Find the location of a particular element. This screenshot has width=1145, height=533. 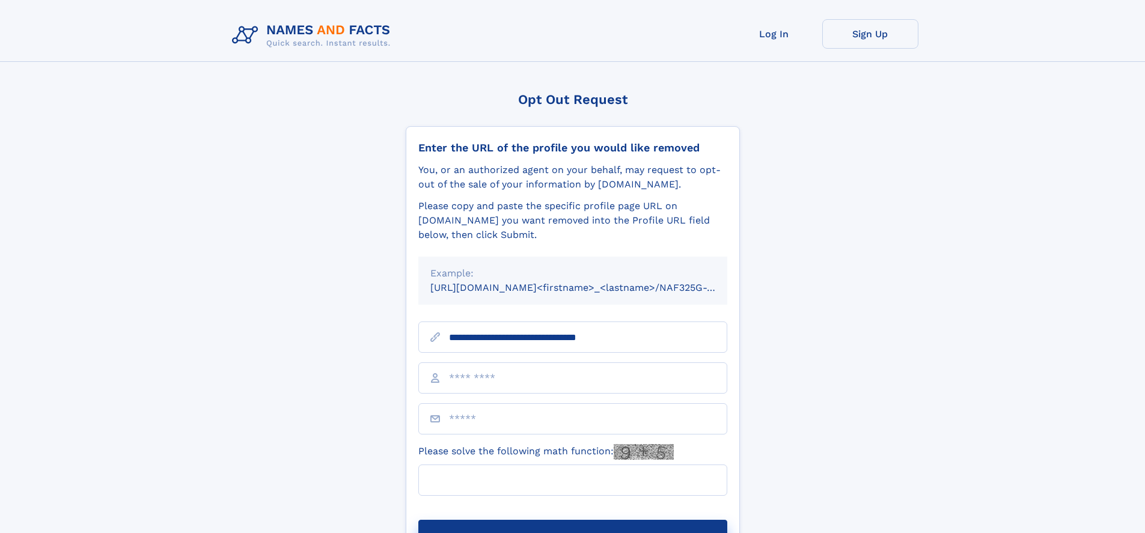

div: Example: is located at coordinates (573, 274).